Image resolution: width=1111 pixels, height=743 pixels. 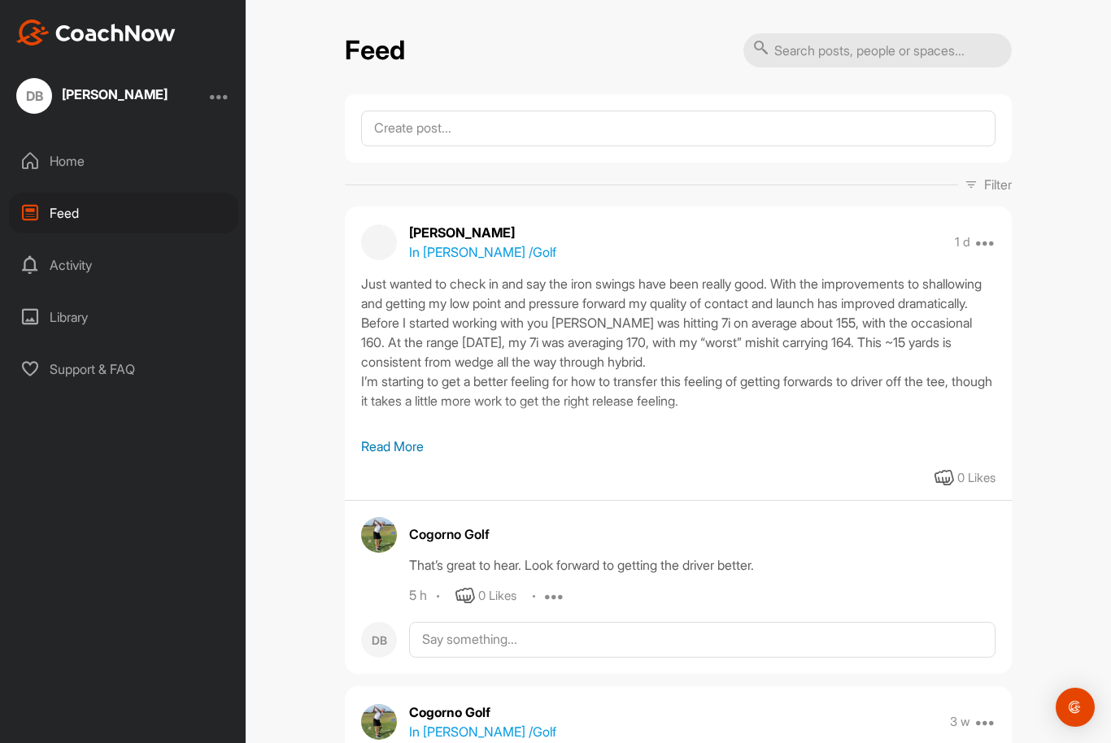 What do you see at coordinates (124, 213) in the screenshot?
I see `div: Feed` at bounding box center [124, 213].